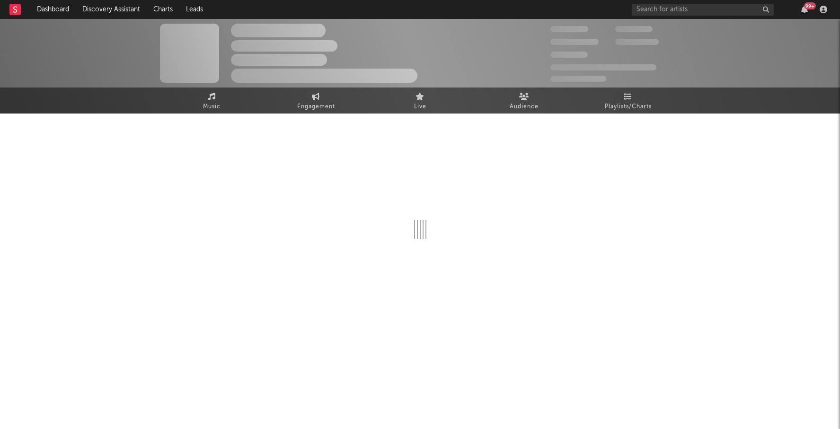 This screenshot has width=840, height=429. Describe the element at coordinates (212, 107) in the screenshot. I see `span: Music` at that location.